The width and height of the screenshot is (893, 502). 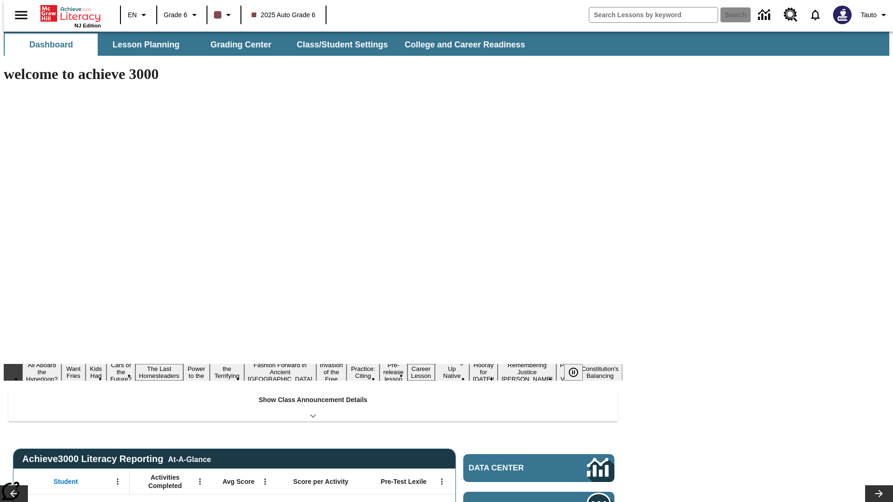 I want to click on button: Lesson Planning, so click(x=146, y=45).